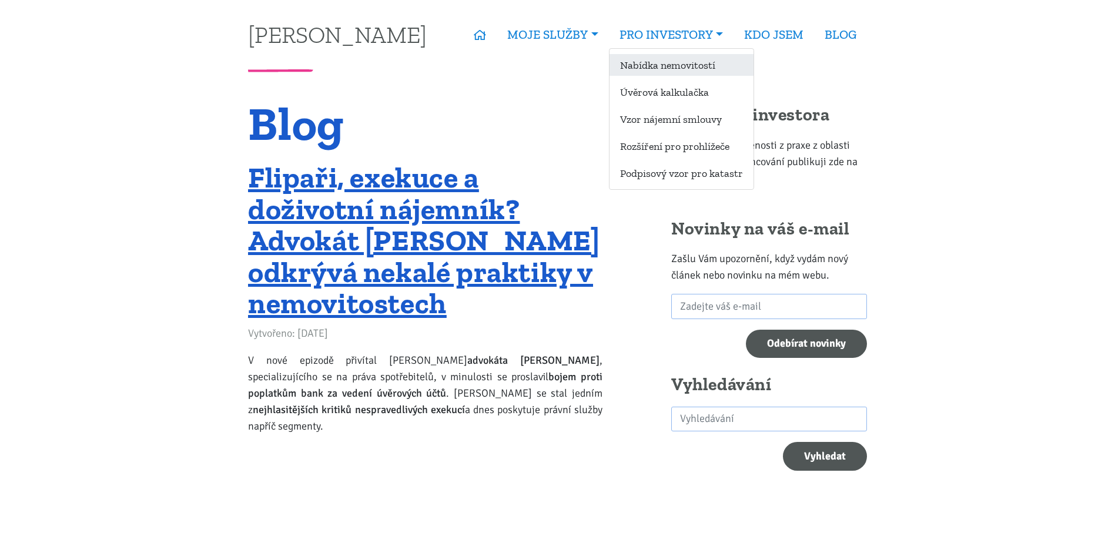 This screenshot has height=543, width=1115. I want to click on input: Odebírat novinky, so click(806, 344).